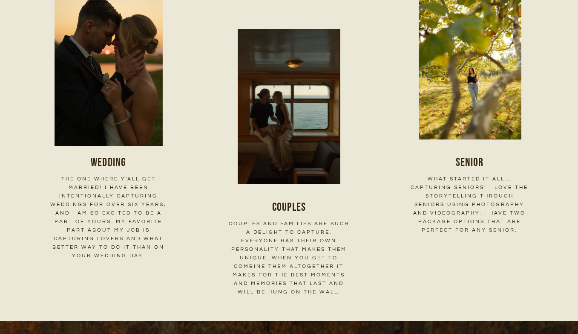  What do you see at coordinates (470, 205) in the screenshot?
I see `h6: WHAT STARTED IT ALL... CAPTURING SENIORS! I LOVE THE STORYTELLING THROUGH SENIORS USING PHOTOGRAP...` at bounding box center [470, 205].